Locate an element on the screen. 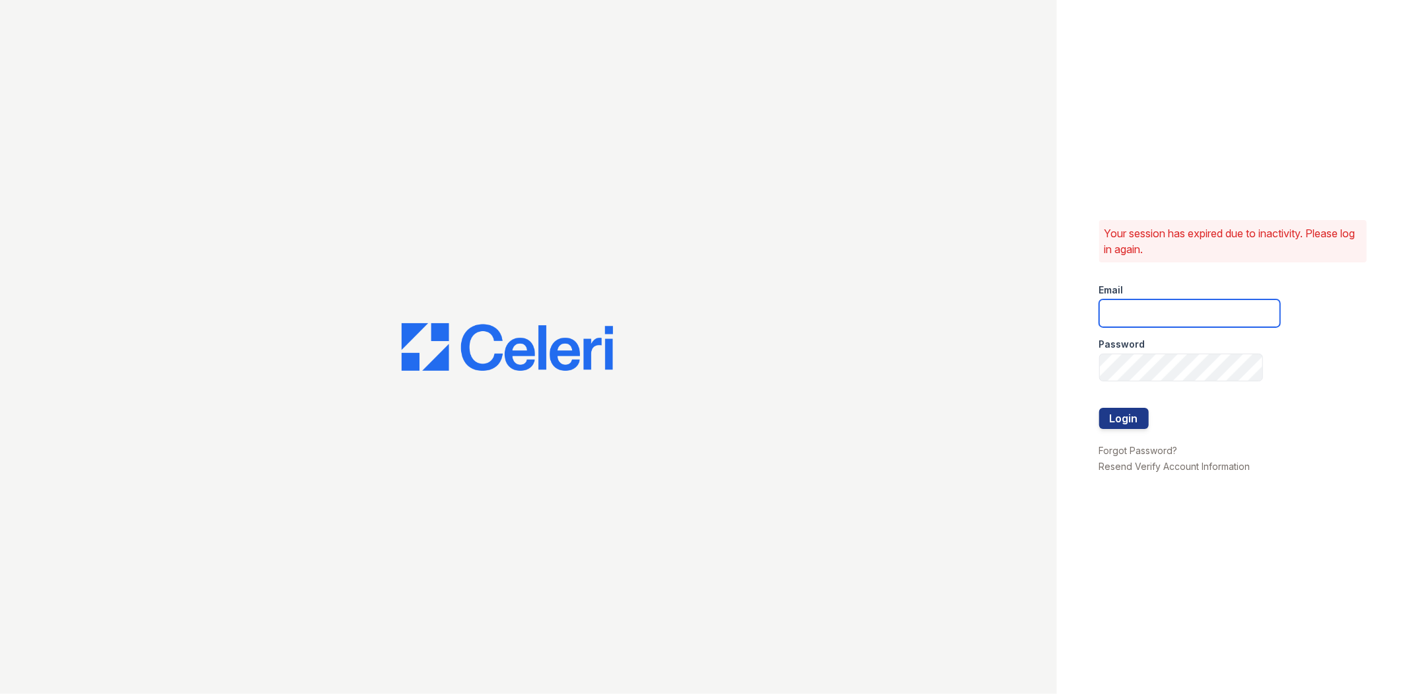  p: Your session has expired due to inactivity. Please log in again. is located at coordinates (1233, 241).